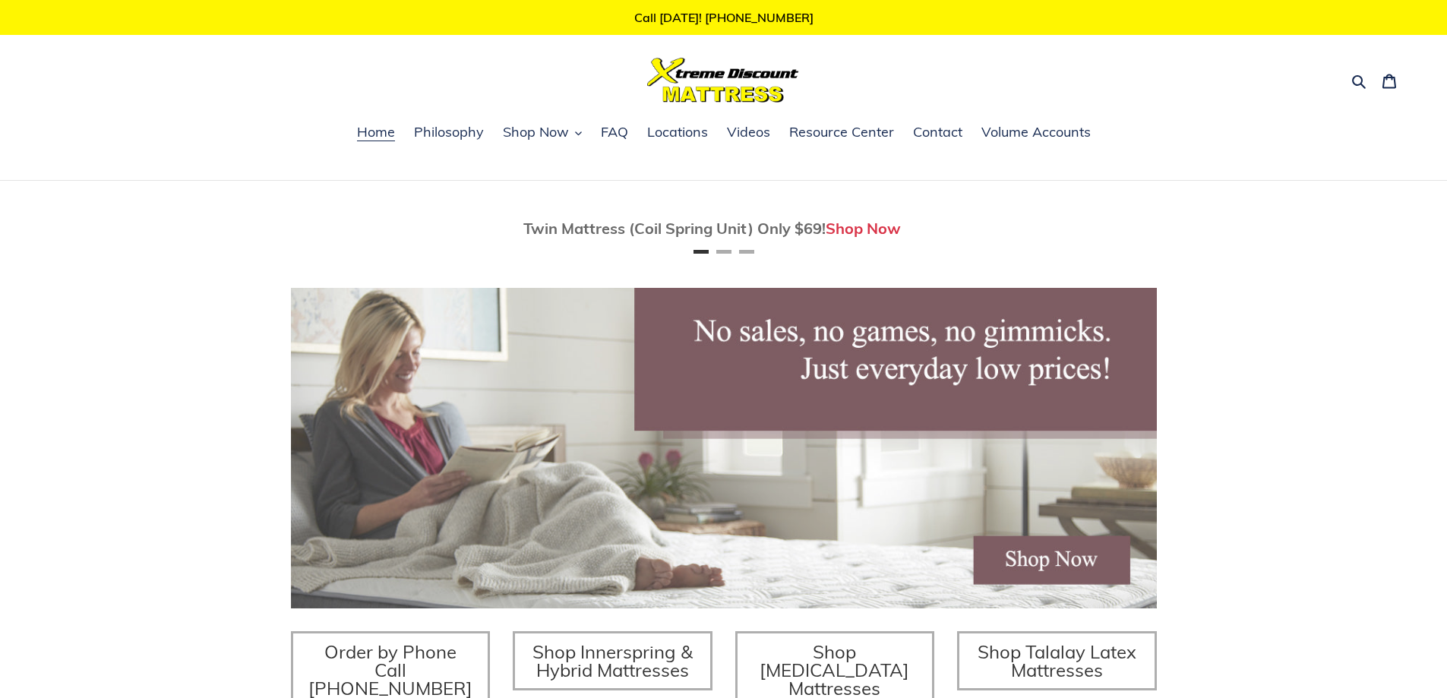 The height and width of the screenshot is (698, 1447). I want to click on button: Shop Now, so click(543, 133).